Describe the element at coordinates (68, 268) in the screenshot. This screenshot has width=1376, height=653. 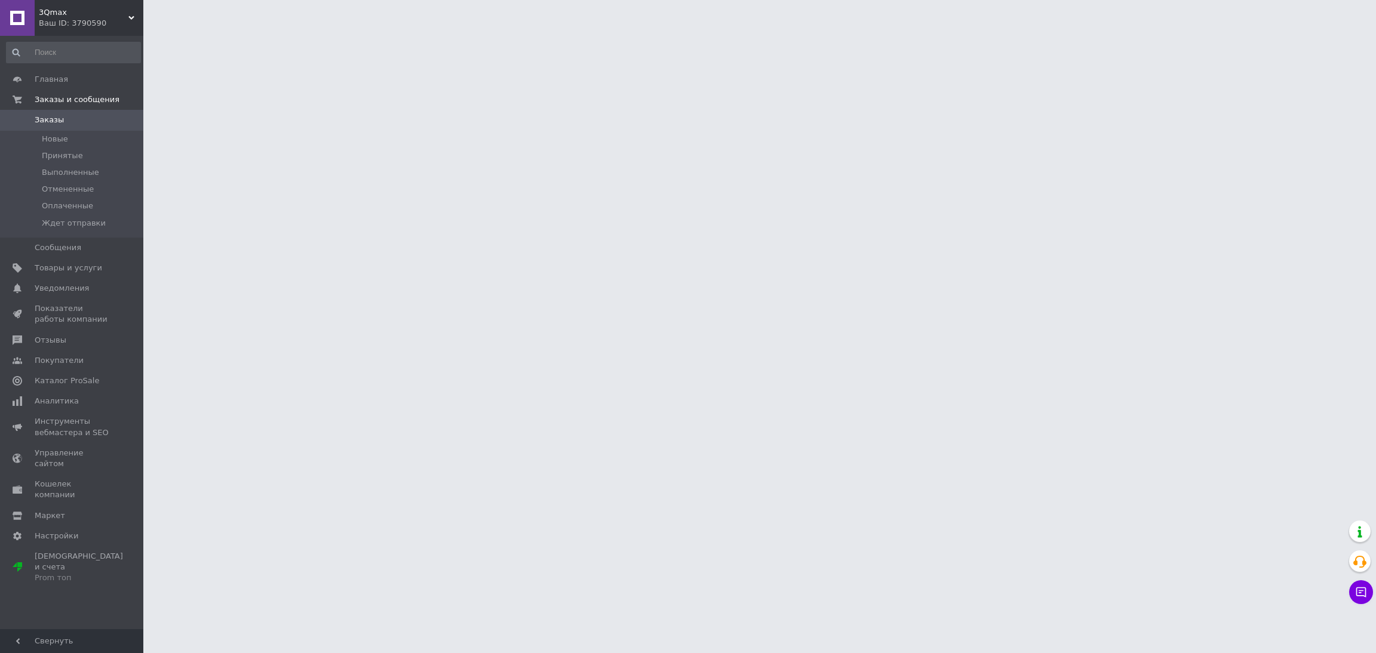
I see `span: Товары и услуги` at that location.